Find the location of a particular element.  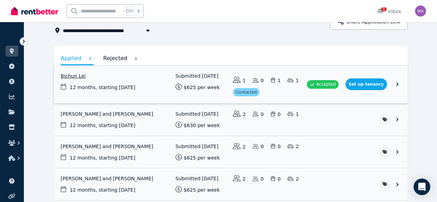

span: 7 is located at coordinates (90, 59).